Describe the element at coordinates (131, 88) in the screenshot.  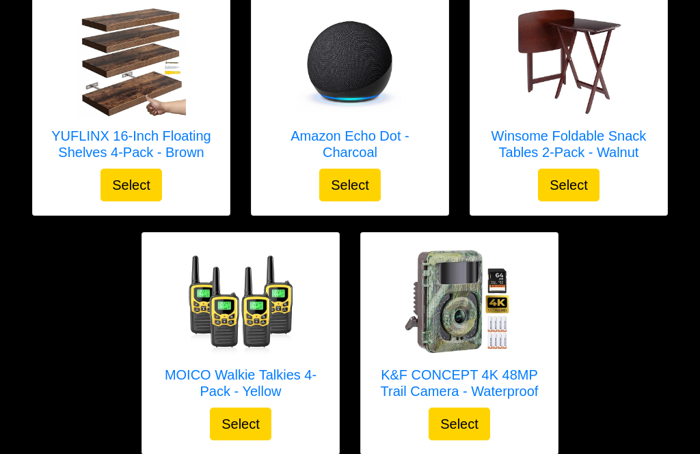
I see `a: YUFLINX 16-Inch Floating Shelves 4-Pack - Brown YUFLINX 16-Inch Floating Shelves 4-Pack - Brown` at that location.